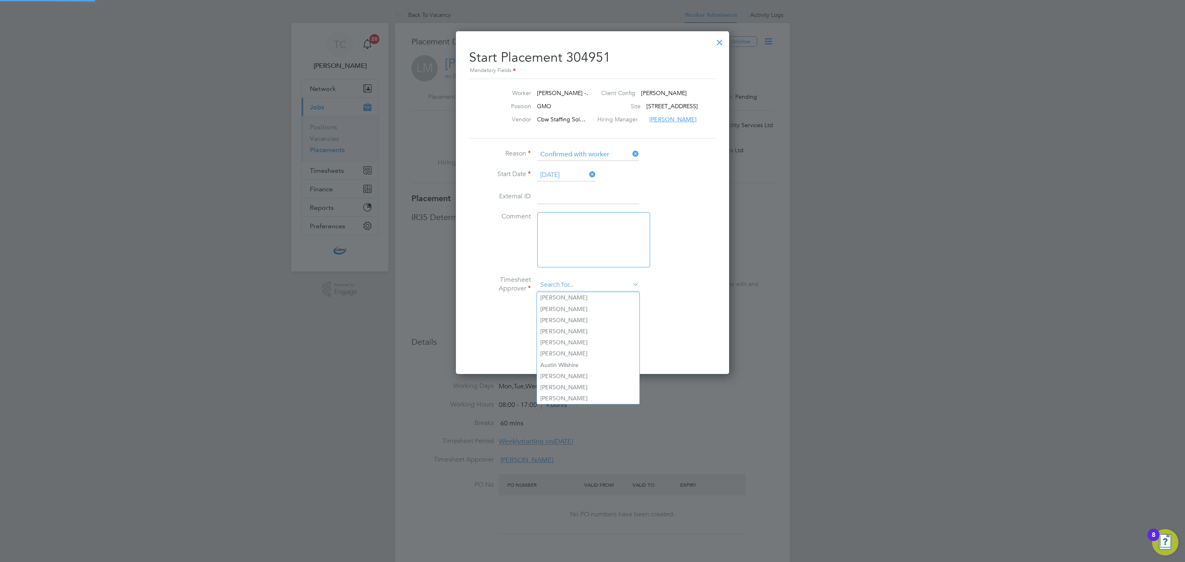 This screenshot has width=1185, height=562. I want to click on h2: Start Placement 304951, so click(593, 59).